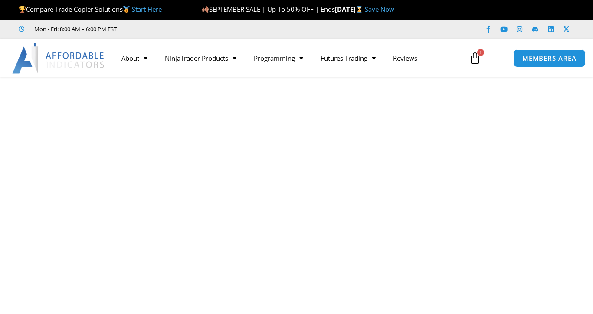 The height and width of the screenshot is (314, 593). I want to click on span: 1, so click(481, 52).